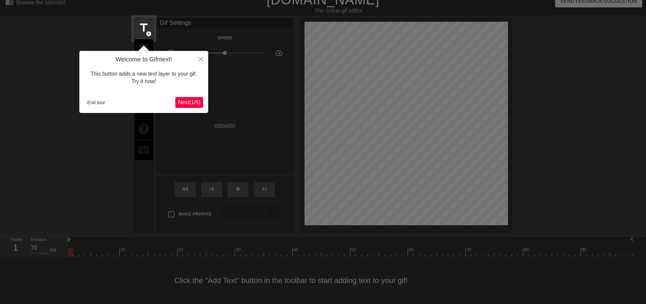  Describe the element at coordinates (144, 60) in the screenshot. I see `h4: Welcome to Gifntext!` at that location.